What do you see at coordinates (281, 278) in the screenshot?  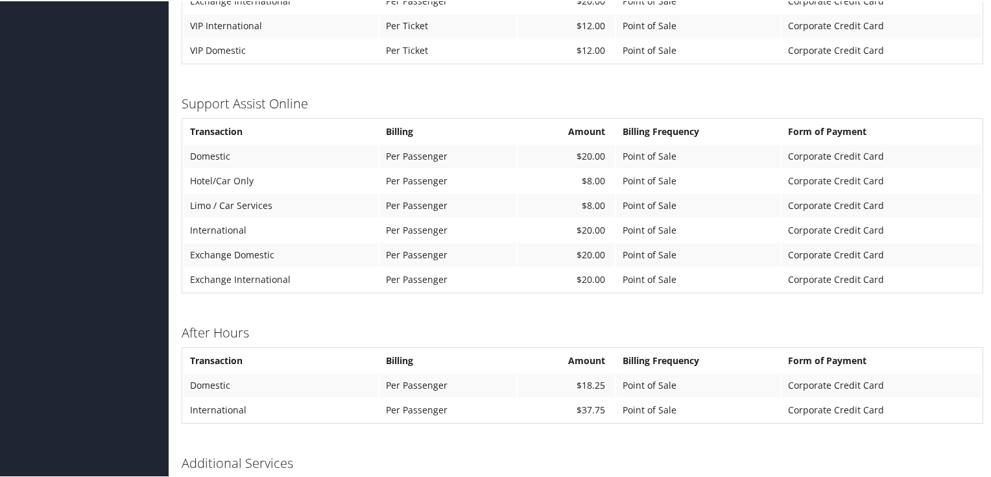 I see `td: Exchange International` at bounding box center [281, 278].